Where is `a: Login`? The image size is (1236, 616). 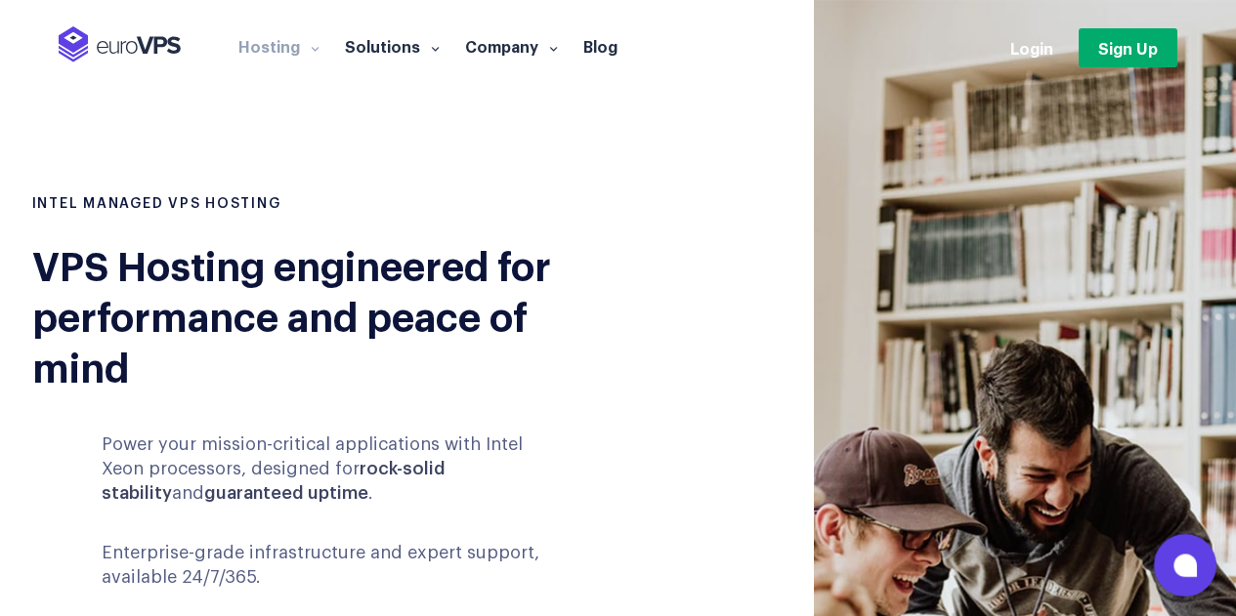 a: Login is located at coordinates (1031, 48).